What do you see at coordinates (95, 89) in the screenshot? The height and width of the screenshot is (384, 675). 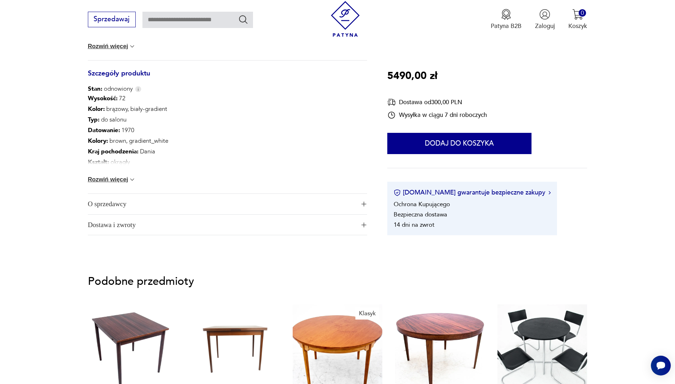 I see `b: Stan:` at bounding box center [95, 89].